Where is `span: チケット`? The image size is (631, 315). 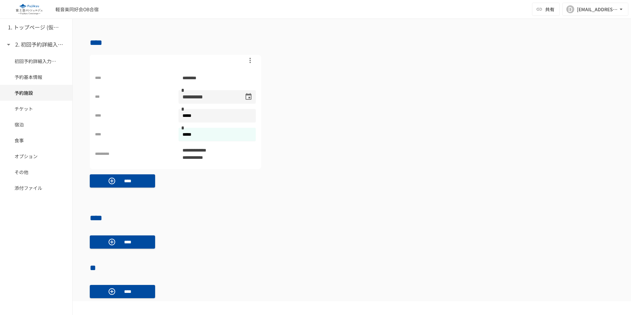 span: チケット is located at coordinates (36, 109).